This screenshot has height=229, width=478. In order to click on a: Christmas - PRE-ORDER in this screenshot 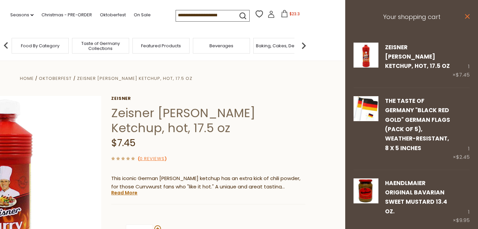, I will do `click(67, 15)`.